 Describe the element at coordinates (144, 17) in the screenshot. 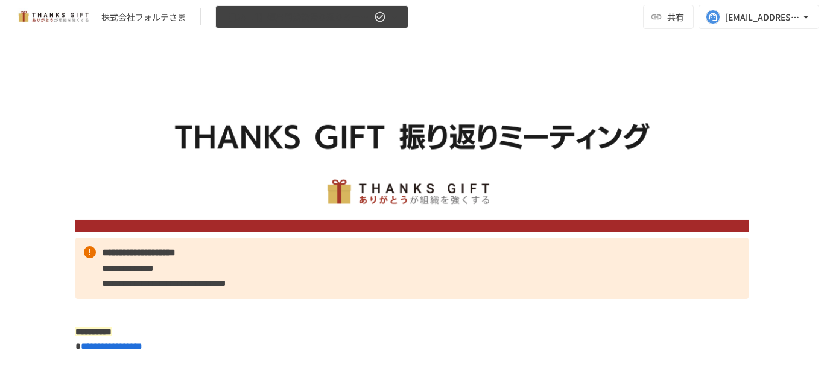

I see `div: 株式会社フォルテさま` at that location.